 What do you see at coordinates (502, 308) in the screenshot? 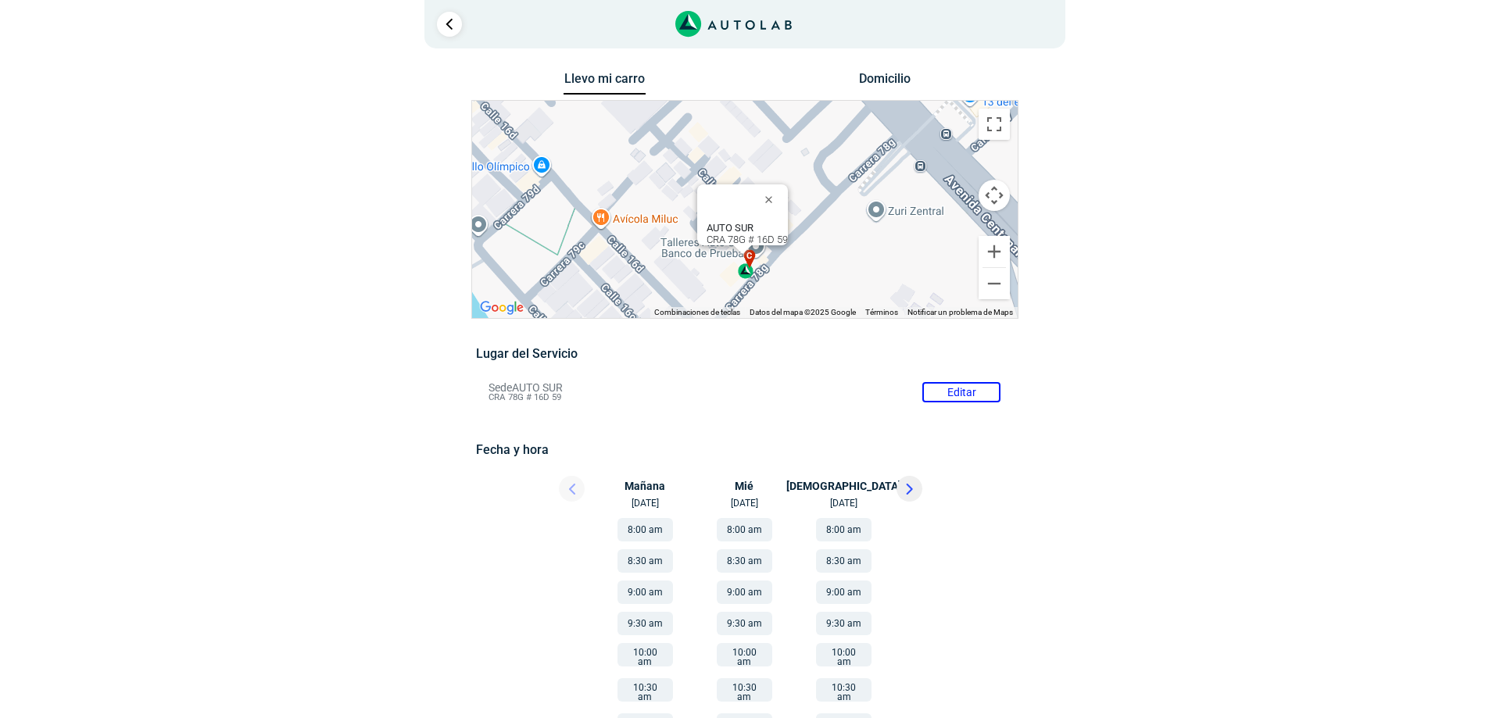
I see `img: Google` at bounding box center [502, 308].